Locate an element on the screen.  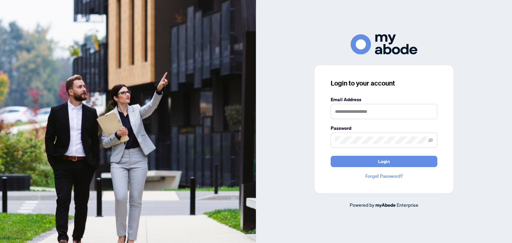
label: Password is located at coordinates (384, 128).